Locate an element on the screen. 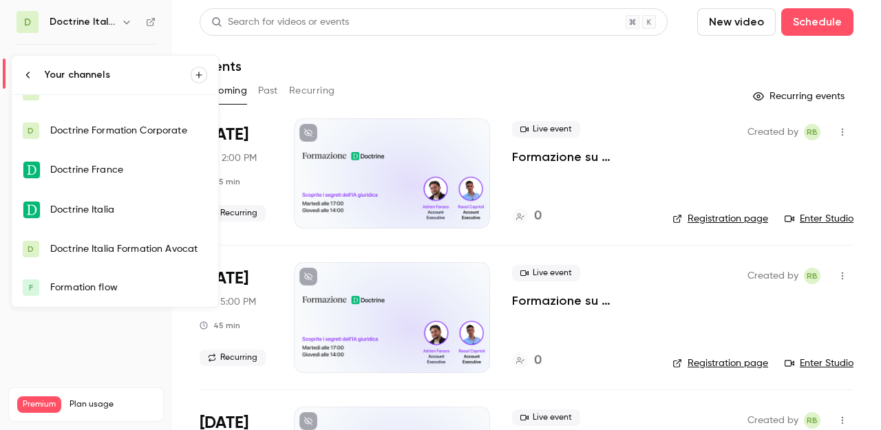 This screenshot has height=430, width=881. div: Doctrine Formation Corporate is located at coordinates (129, 131).